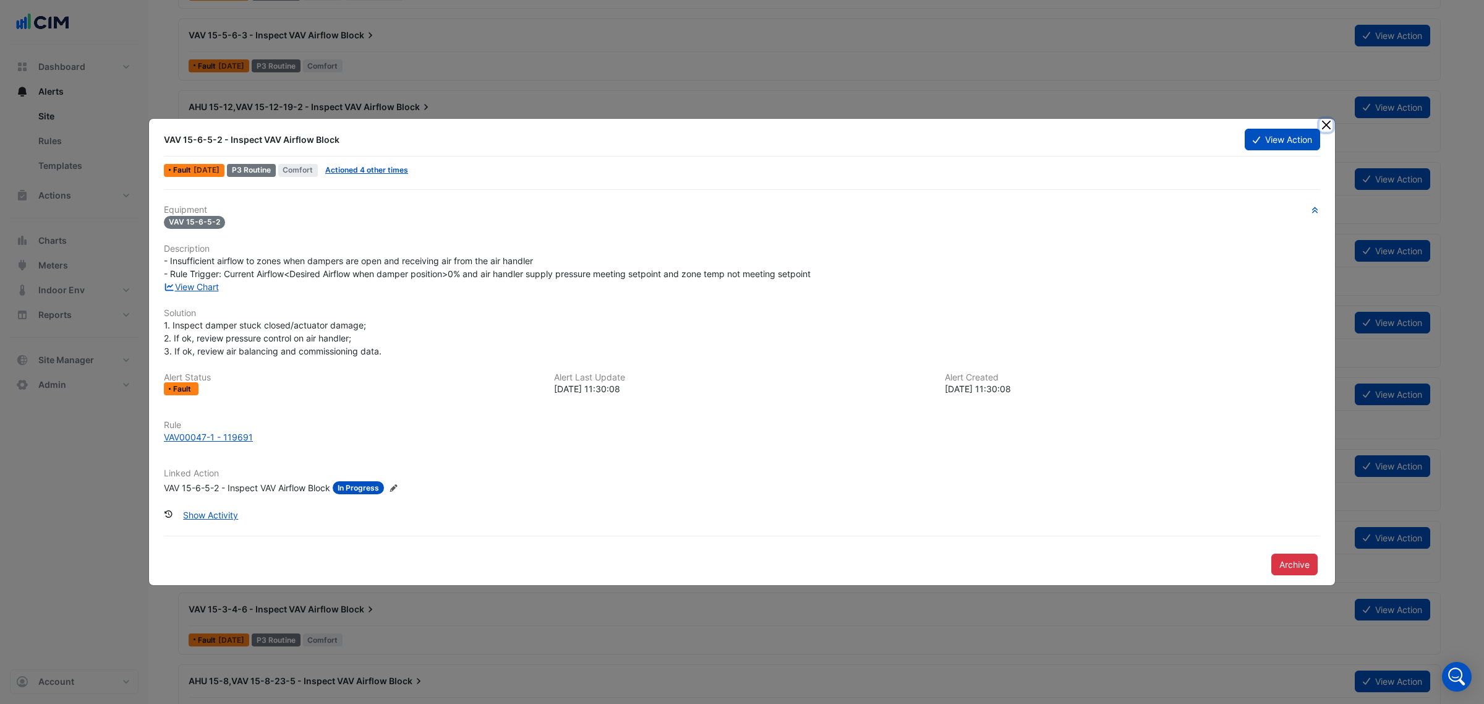  Describe the element at coordinates (487, 267) in the screenshot. I see `span: - Insufficient airflow to zones when dampers are open and receiving air from the air handler - Ru...` at that location.